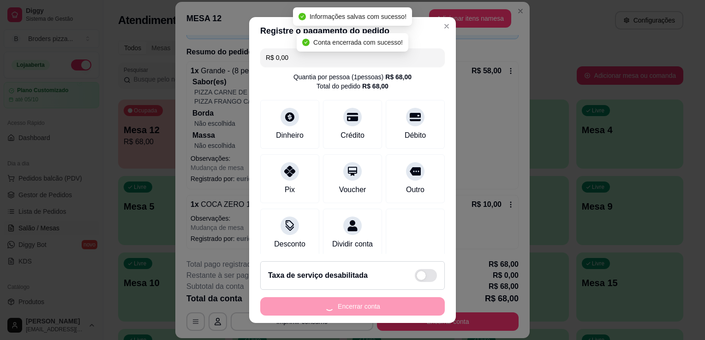 This screenshot has height=340, width=705. What do you see at coordinates (358, 42) in the screenshot?
I see `span: Conta encerrada com sucesso!` at bounding box center [358, 42].